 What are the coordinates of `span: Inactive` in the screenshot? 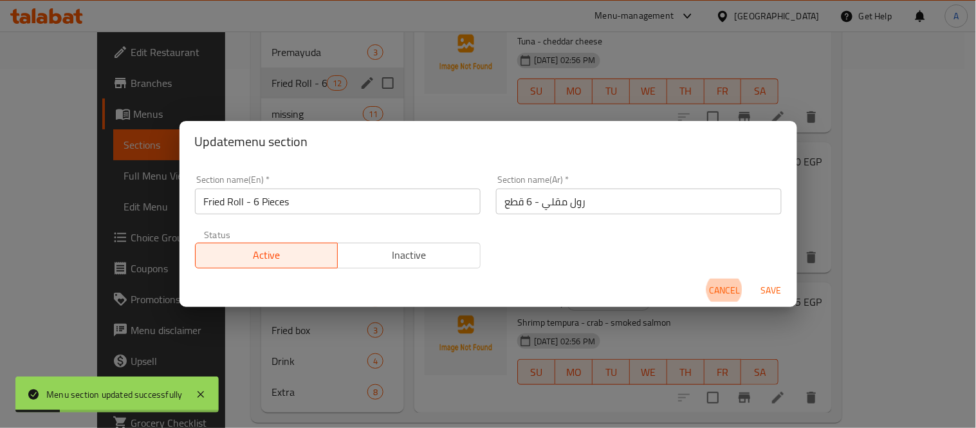 It's located at (409, 255).